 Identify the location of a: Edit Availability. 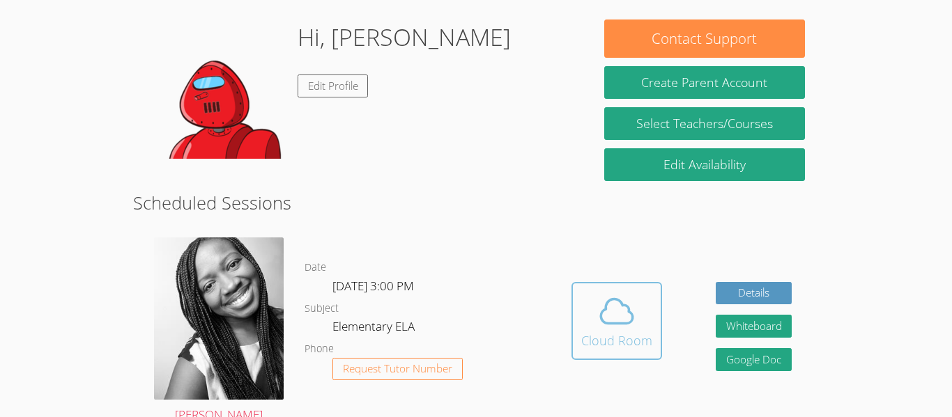
(704, 164).